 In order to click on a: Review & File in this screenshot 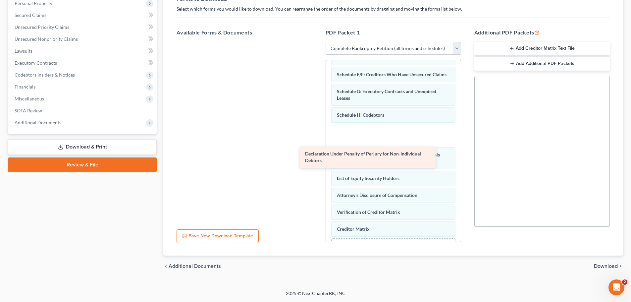, I will do `click(82, 165)`.